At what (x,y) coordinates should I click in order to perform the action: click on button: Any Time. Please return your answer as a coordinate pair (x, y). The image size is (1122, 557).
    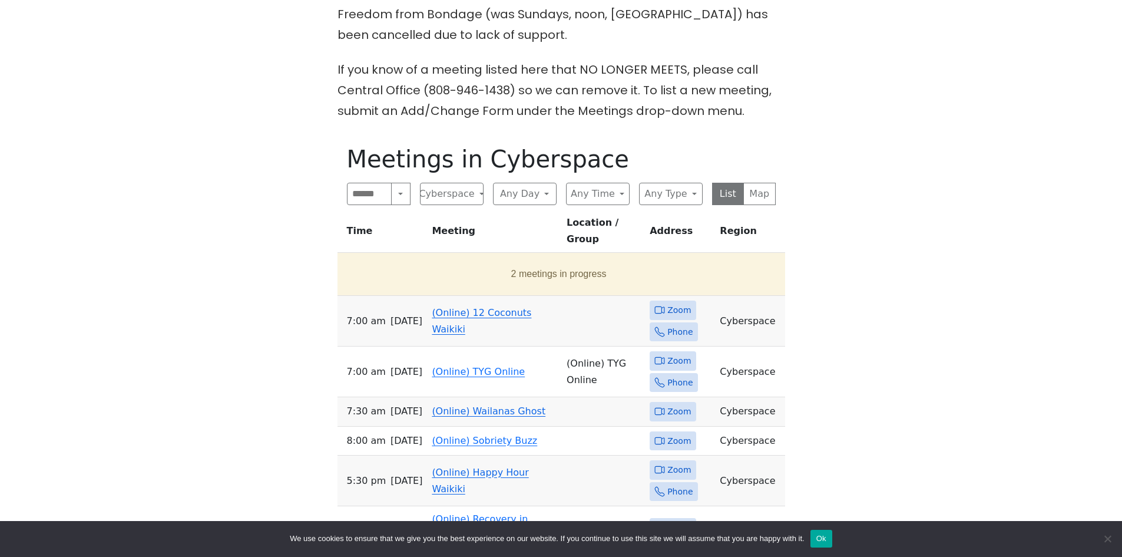
    Looking at the image, I should click on (598, 194).